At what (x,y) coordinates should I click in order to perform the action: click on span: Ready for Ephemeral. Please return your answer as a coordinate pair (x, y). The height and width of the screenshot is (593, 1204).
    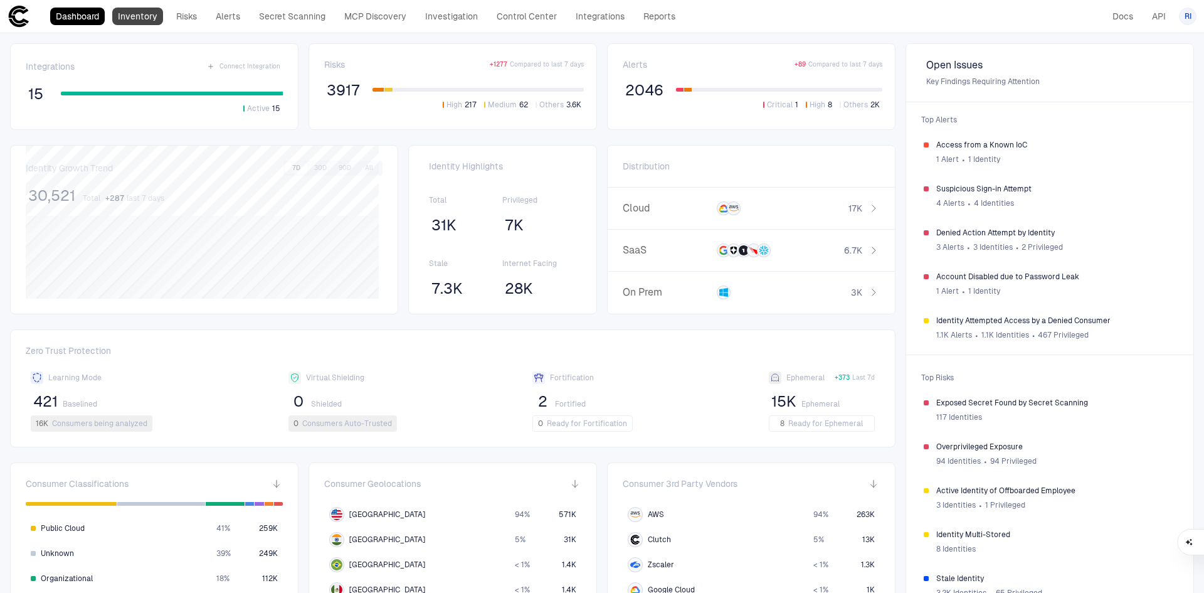
    Looking at the image, I should click on (825, 423).